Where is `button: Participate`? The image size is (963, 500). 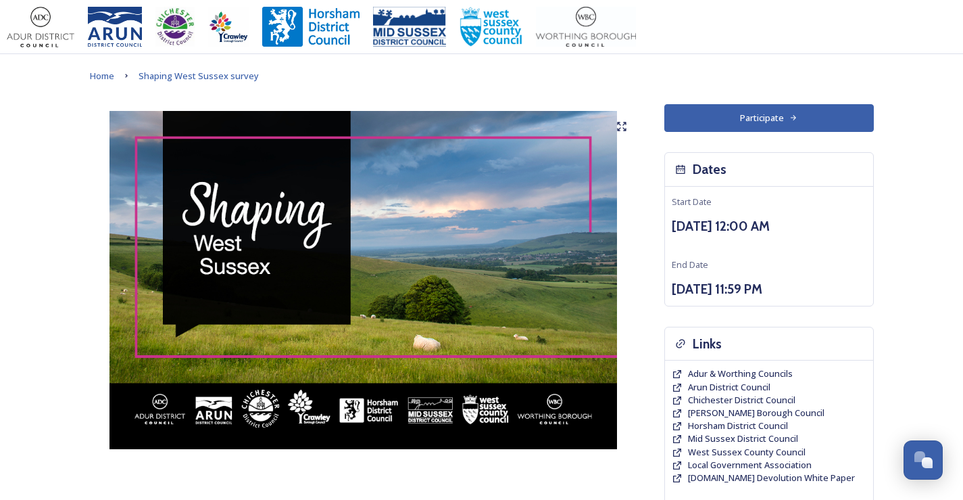 button: Participate is located at coordinates (769, 118).